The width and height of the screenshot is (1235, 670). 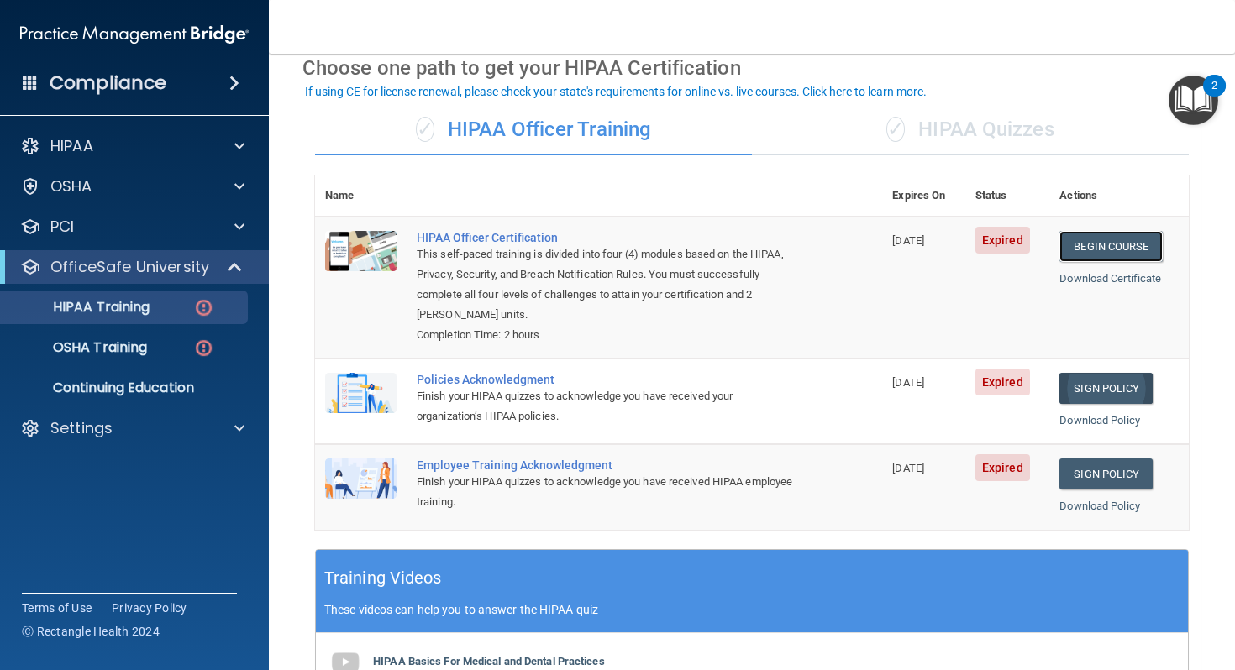 I want to click on p: PCI, so click(x=62, y=227).